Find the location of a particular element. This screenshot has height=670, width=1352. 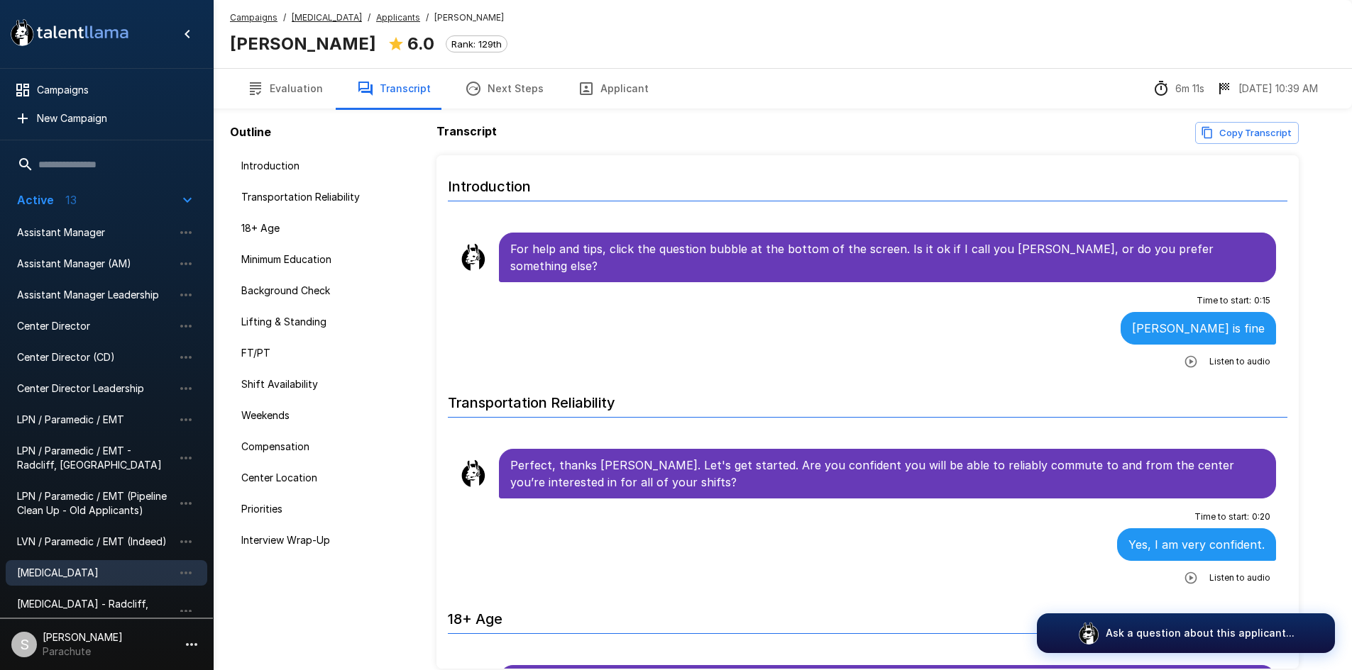

img: logo_glasses@2x.png is located at coordinates (1088, 634).